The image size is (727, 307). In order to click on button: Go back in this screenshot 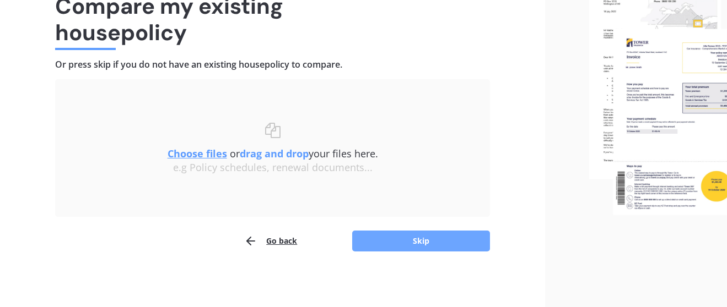, I will do `click(271, 241)`.